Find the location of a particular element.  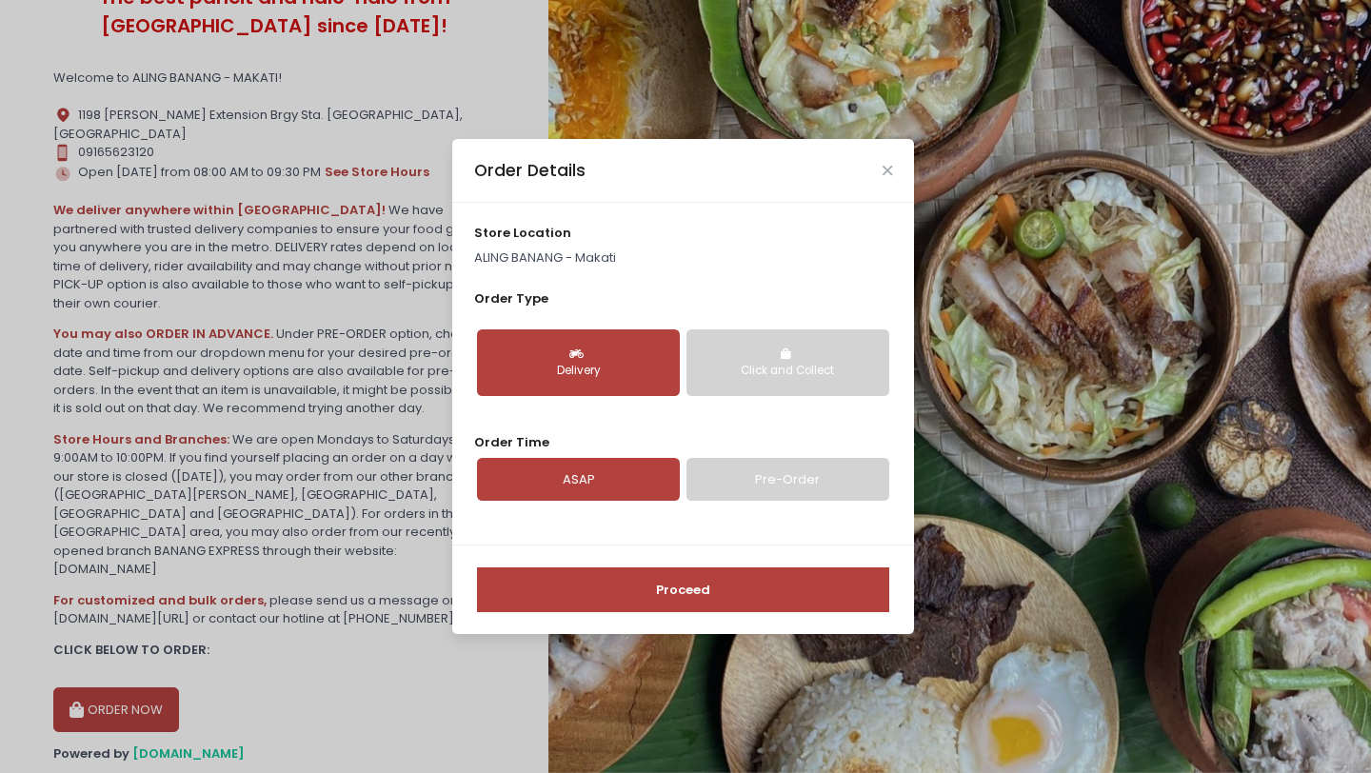

button: Delivery is located at coordinates (578, 363).